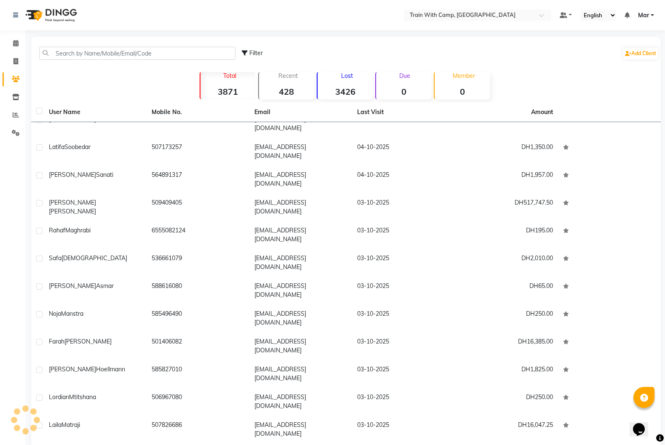 This screenshot has width=665, height=445. I want to click on td: DH517,747.50, so click(507, 207).